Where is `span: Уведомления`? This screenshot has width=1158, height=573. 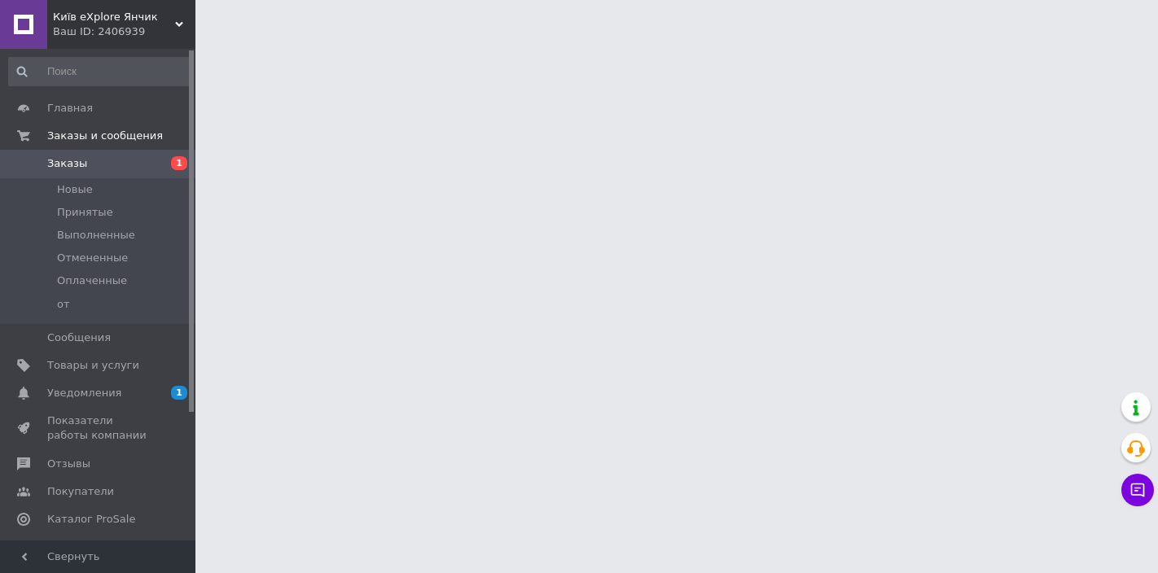 span: Уведомления is located at coordinates (84, 393).